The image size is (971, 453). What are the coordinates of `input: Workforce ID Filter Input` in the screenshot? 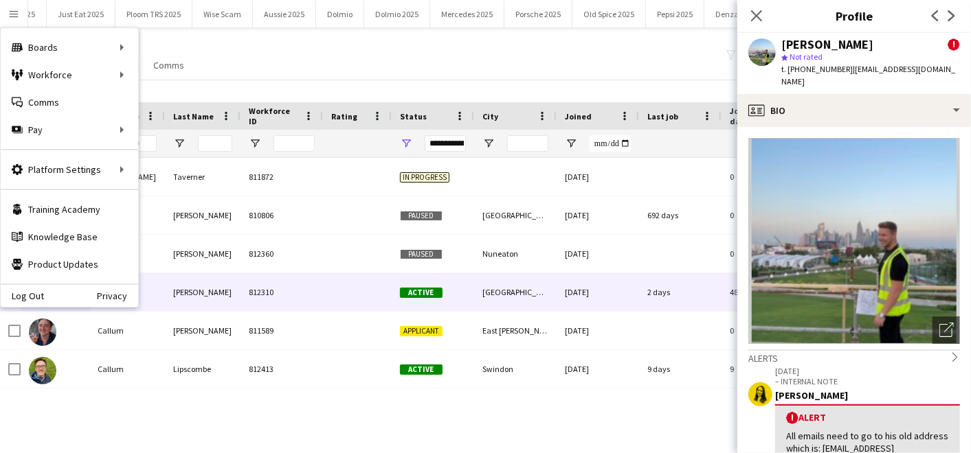 It's located at (294, 144).